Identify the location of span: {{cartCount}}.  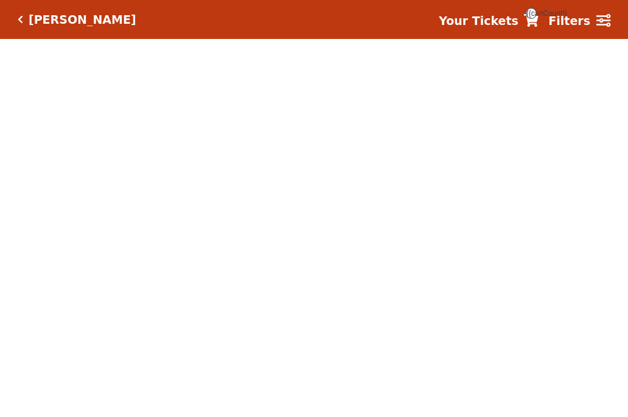
(532, 13).